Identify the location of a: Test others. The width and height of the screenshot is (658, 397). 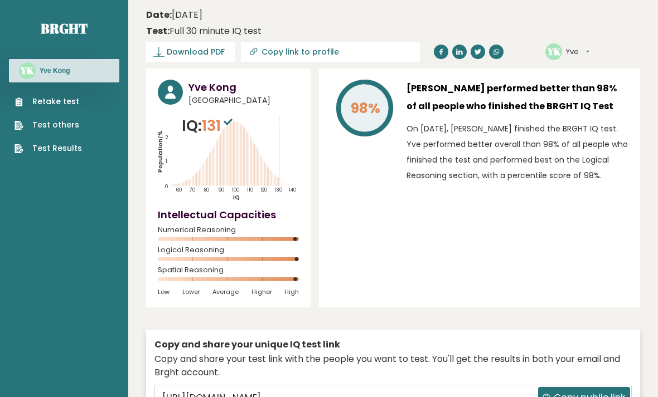
(48, 125).